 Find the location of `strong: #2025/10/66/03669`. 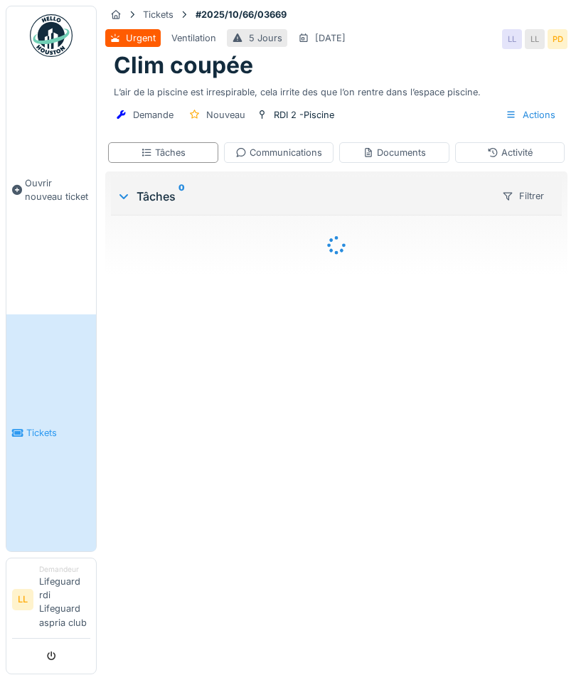

strong: #2025/10/66/03669 is located at coordinates (241, 14).